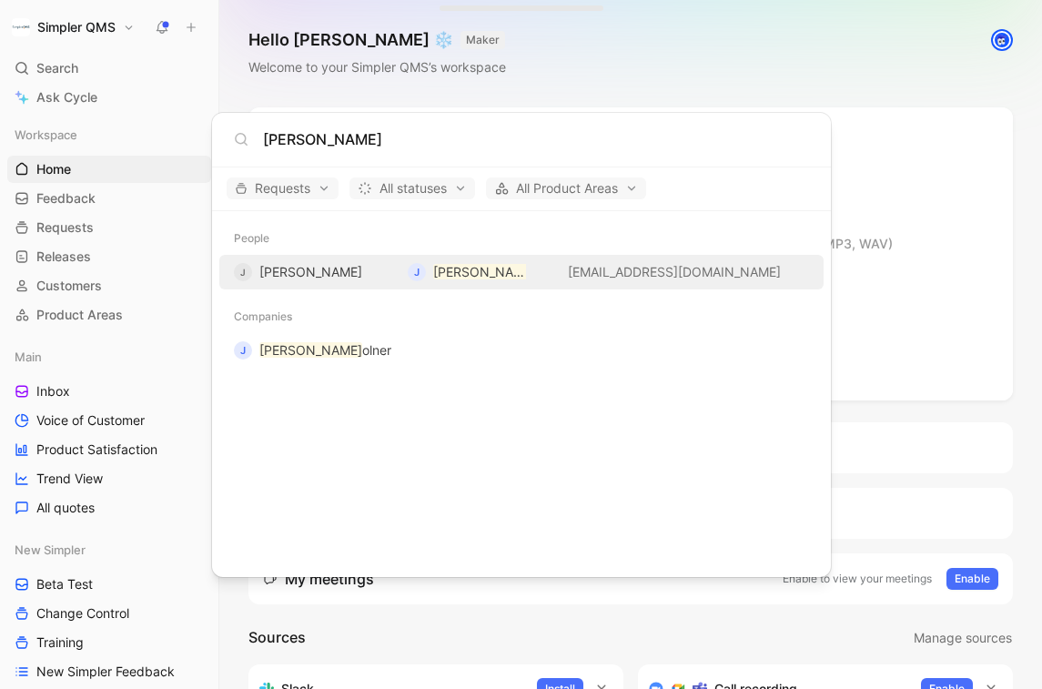 This screenshot has height=689, width=1042. Describe the element at coordinates (412, 188) in the screenshot. I see `button: All statuses` at that location.